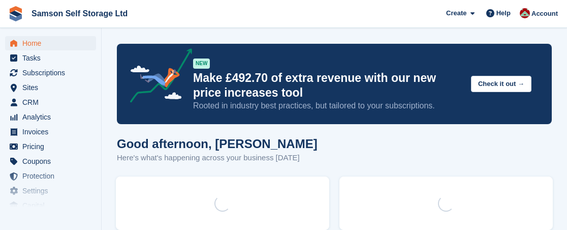 This screenshot has width=567, height=230. What do you see at coordinates (53, 43) in the screenshot?
I see `span: Home` at bounding box center [53, 43].